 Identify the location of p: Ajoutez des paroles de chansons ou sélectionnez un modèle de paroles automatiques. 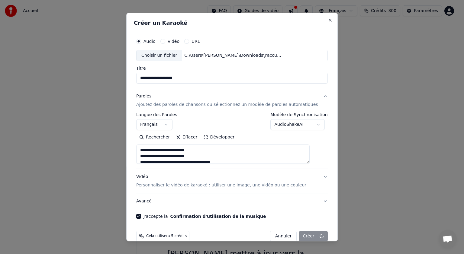
(227, 105).